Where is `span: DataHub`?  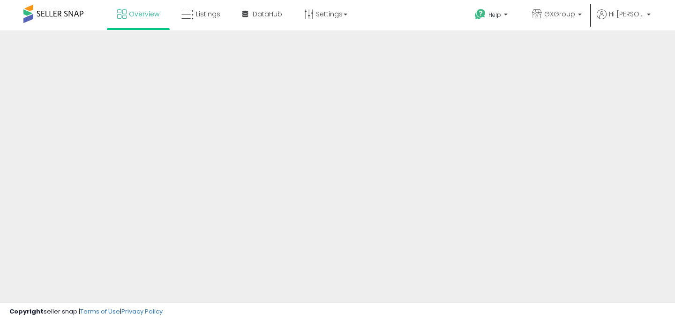 span: DataHub is located at coordinates (267, 14).